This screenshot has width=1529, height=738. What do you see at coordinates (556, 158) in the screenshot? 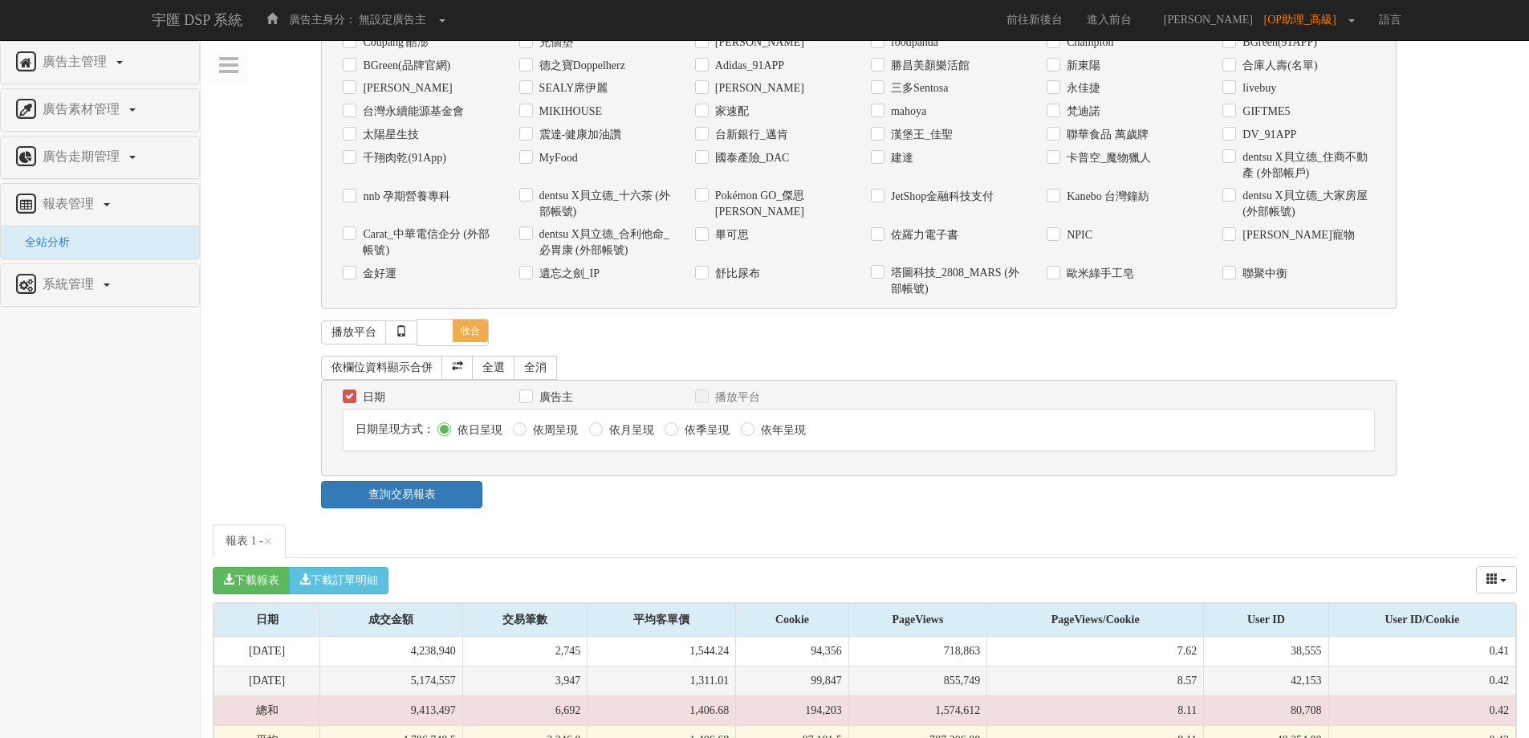
I see `label: MyFood` at bounding box center [556, 158].